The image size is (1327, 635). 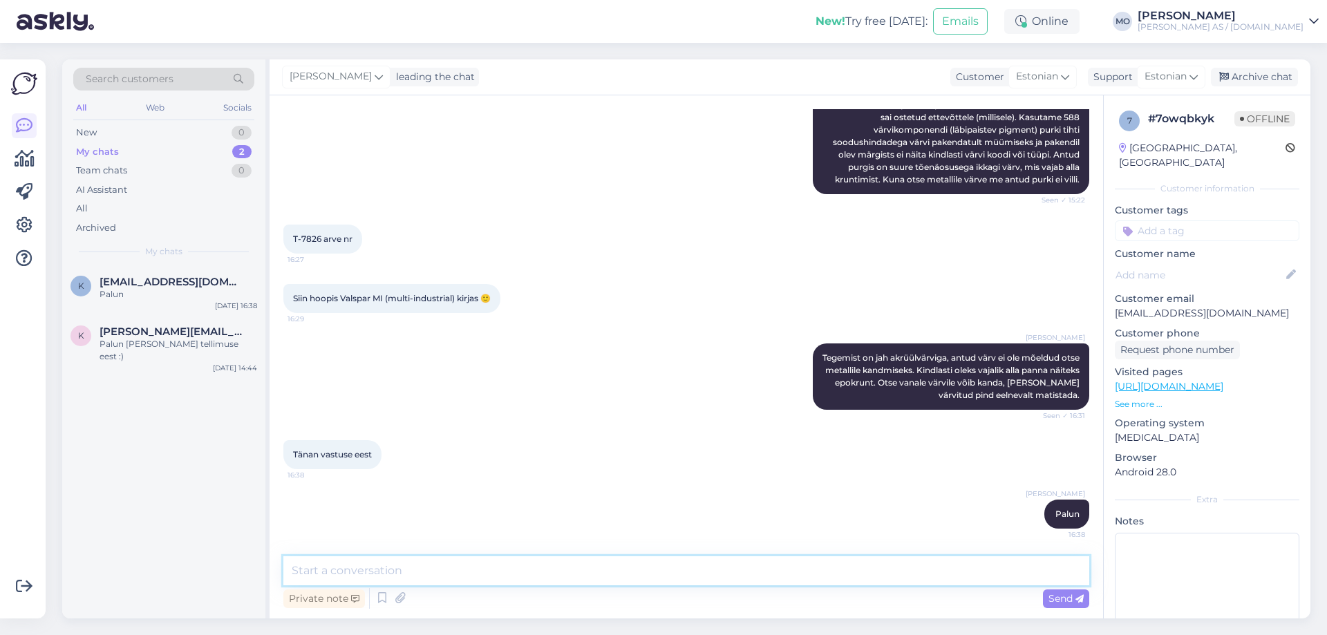 What do you see at coordinates (960, 21) in the screenshot?
I see `button: Emails` at bounding box center [960, 21].